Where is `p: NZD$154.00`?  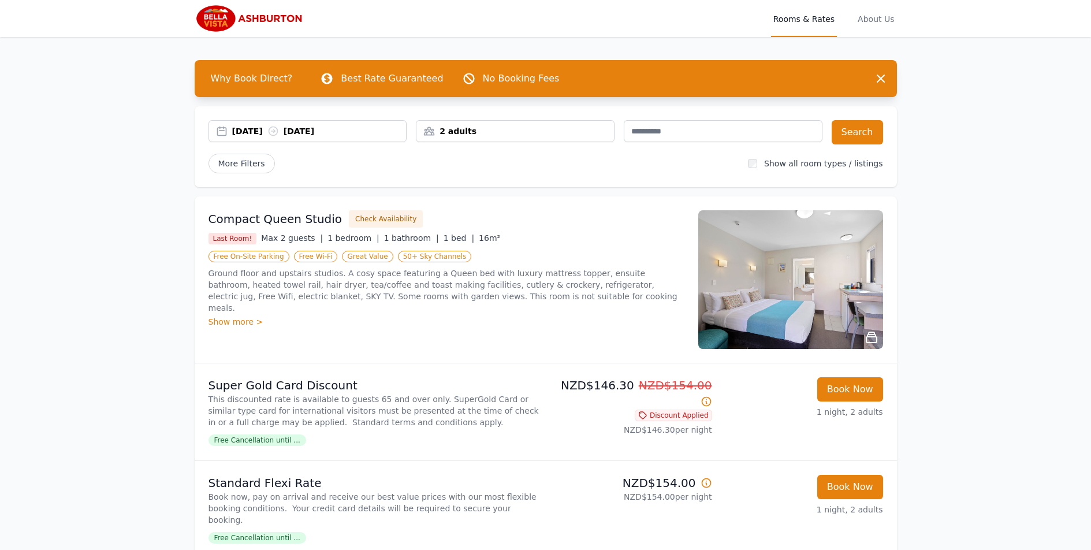 p: NZD$154.00 is located at coordinates (632, 483).